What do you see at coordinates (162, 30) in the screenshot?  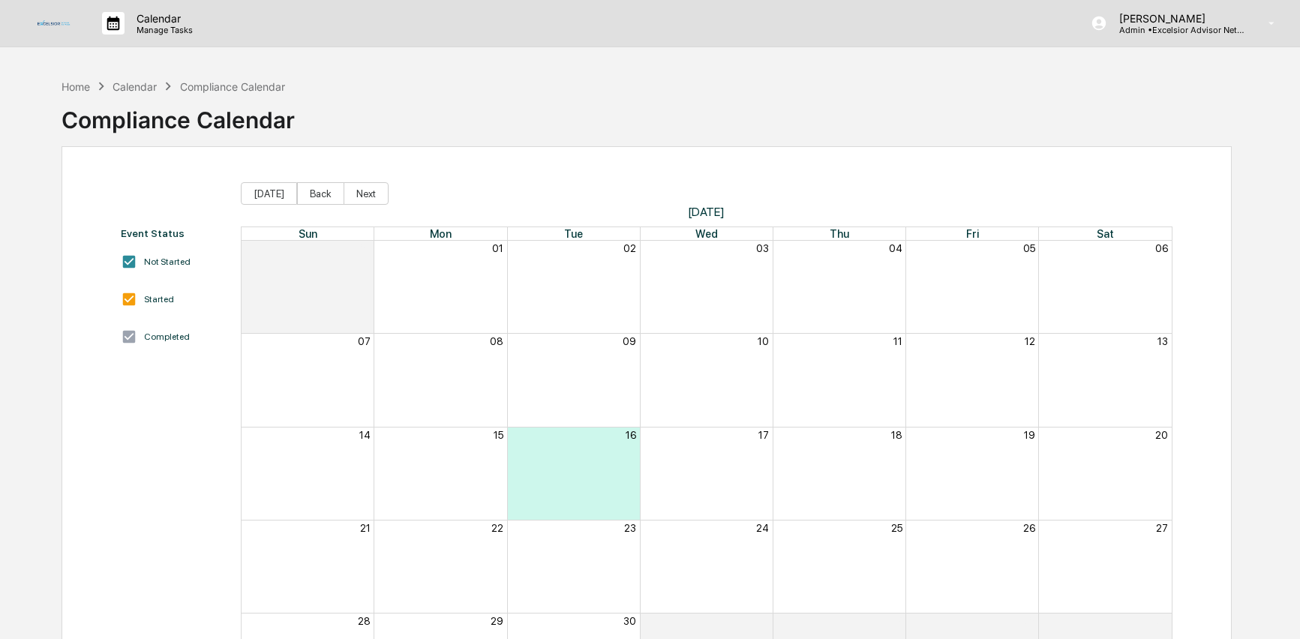 I see `p: Manage Tasks` at bounding box center [162, 30].